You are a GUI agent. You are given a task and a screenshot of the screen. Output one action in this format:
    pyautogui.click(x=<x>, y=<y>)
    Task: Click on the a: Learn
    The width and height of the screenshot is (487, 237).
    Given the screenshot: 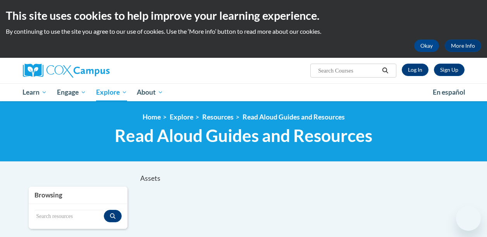 What is the action you would take?
    pyautogui.click(x=35, y=92)
    